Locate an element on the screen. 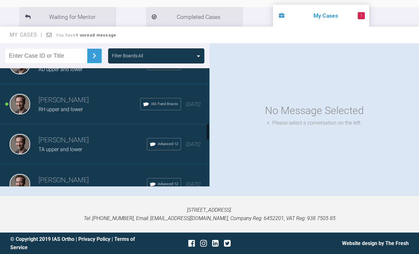 The image size is (419, 254). span: RH upper and lower is located at coordinates (61, 109).